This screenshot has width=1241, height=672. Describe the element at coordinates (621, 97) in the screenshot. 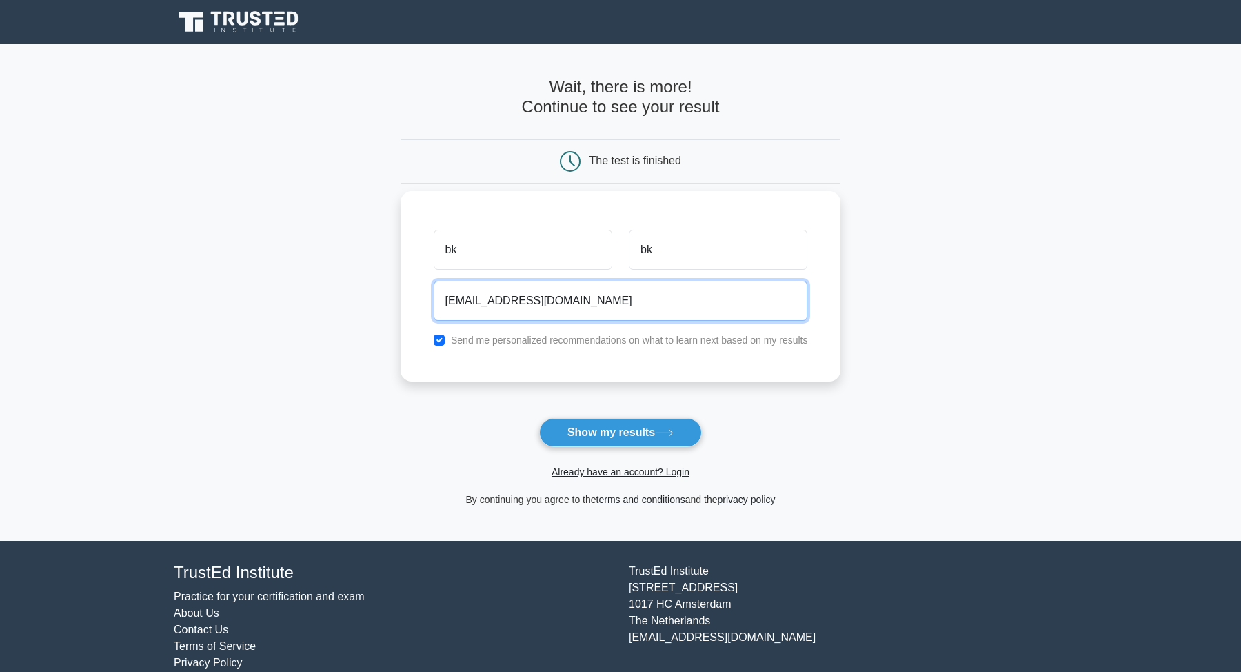

I see `h4: Wait, there is more! Continue to see your result` at that location.